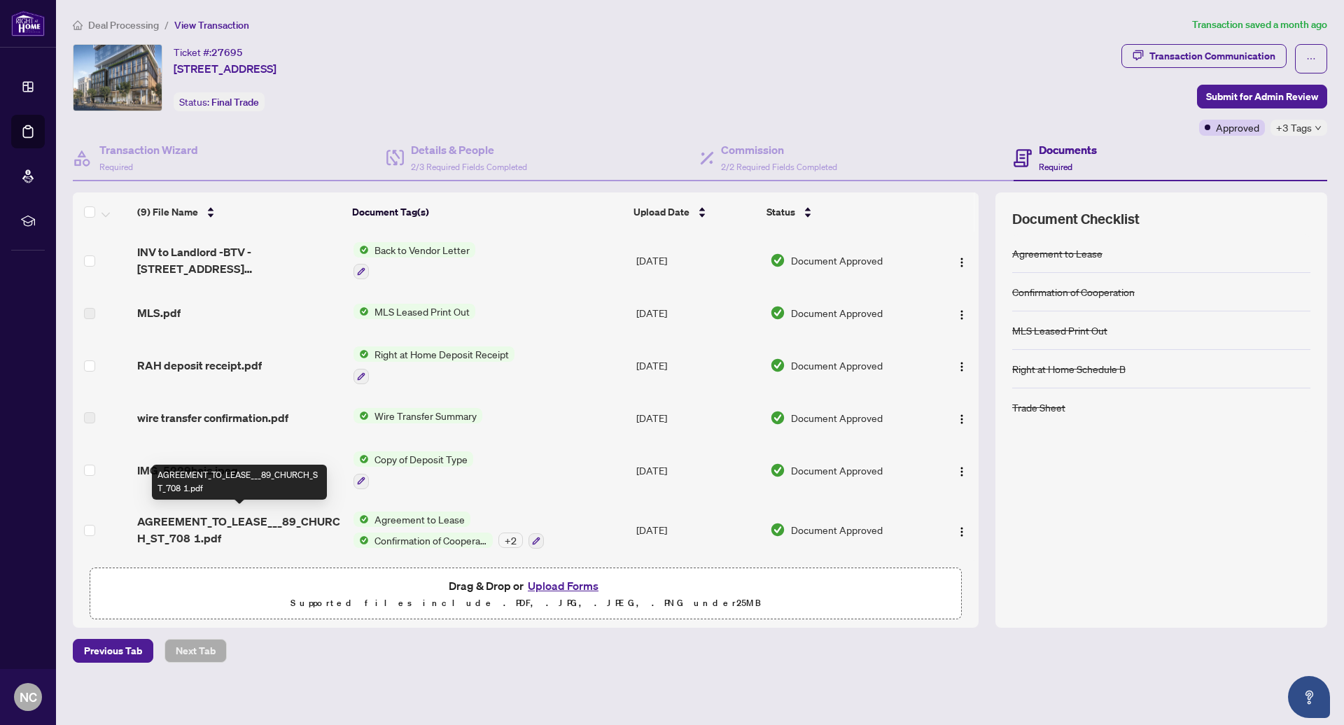 The height and width of the screenshot is (725, 1344). I want to click on span: Agreement to Lease, so click(419, 520).